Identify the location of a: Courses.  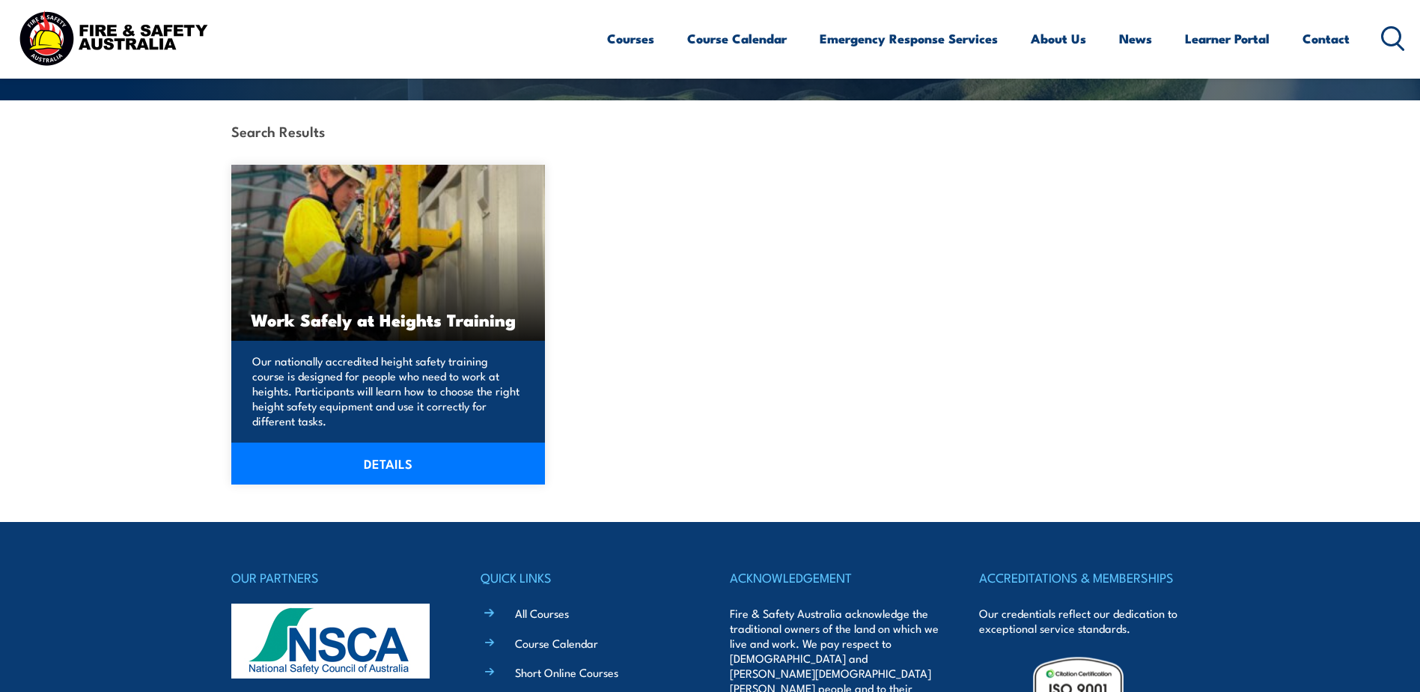
(630, 38).